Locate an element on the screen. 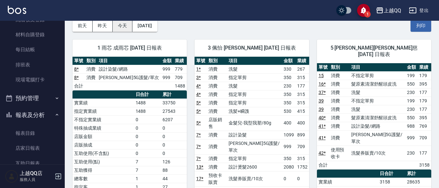  td: 769 is located at coordinates (424, 126).